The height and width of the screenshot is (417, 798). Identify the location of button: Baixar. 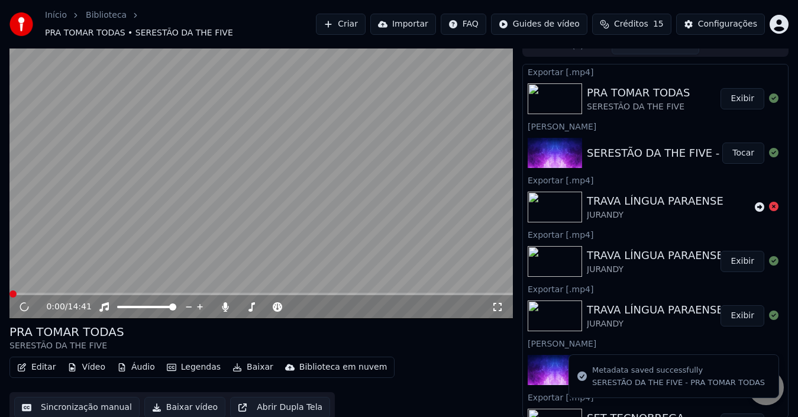
(253, 367).